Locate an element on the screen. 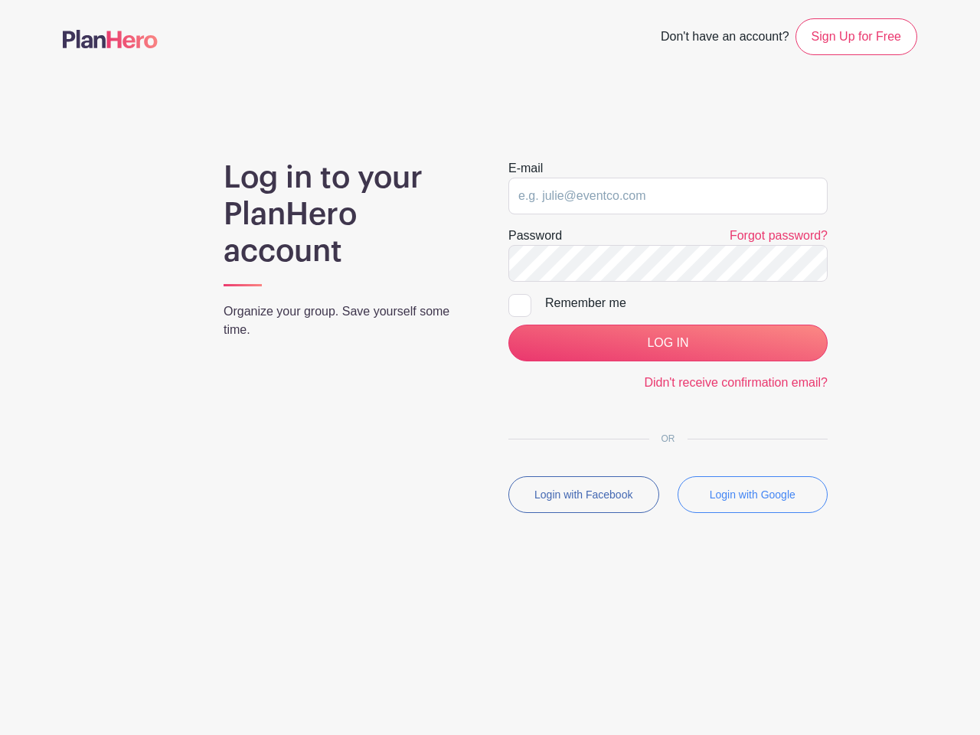 The image size is (980, 735). input: e.g. julie@eventco.com is located at coordinates (667, 196).